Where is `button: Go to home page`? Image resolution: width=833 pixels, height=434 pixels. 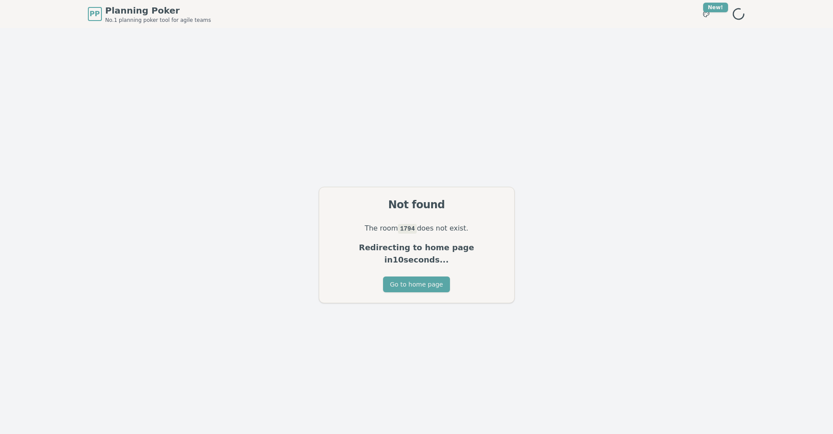 button: Go to home page is located at coordinates (416, 284).